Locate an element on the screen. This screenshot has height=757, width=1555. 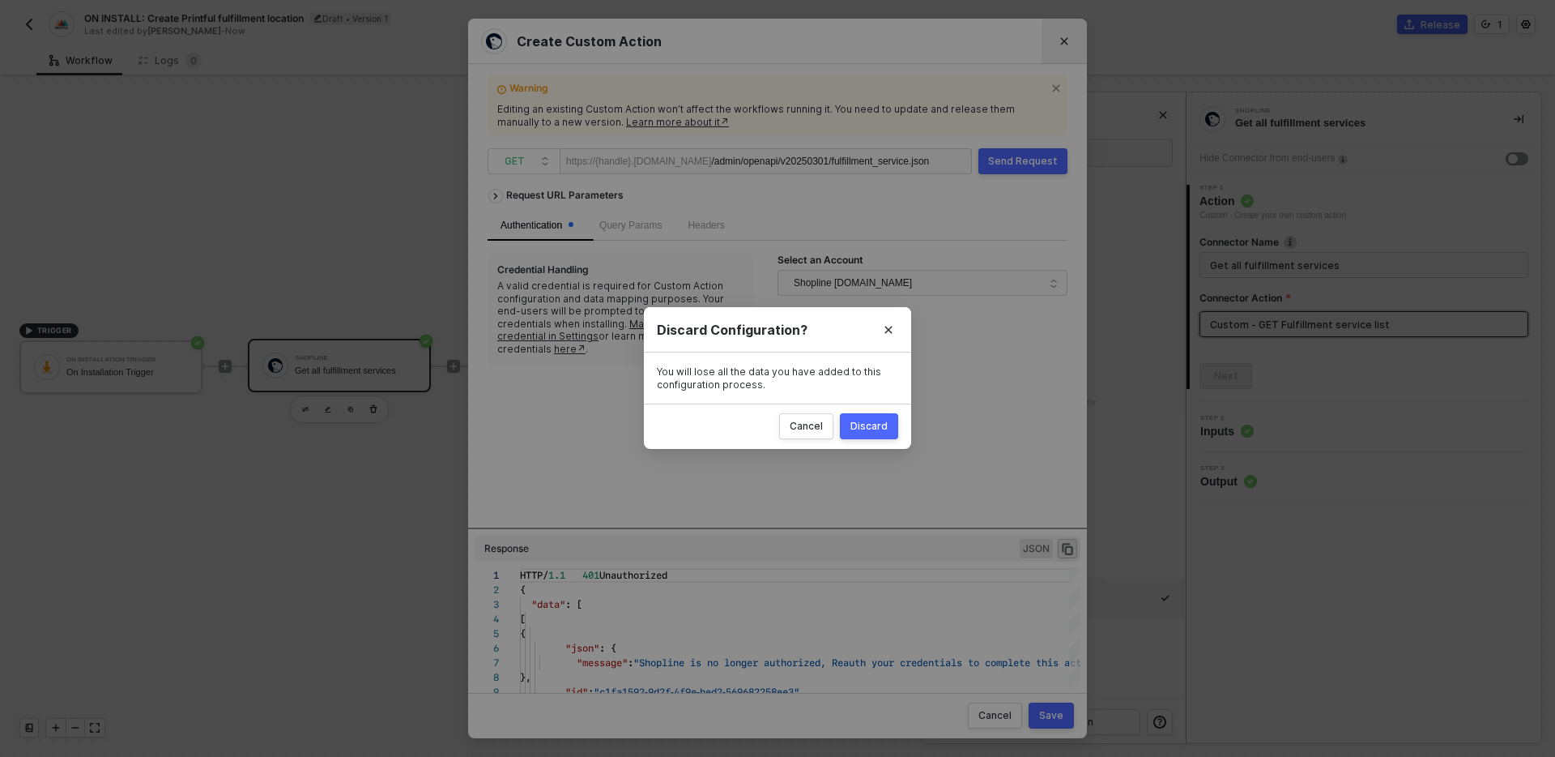
div: A valid credential is required for Custom Action configuration and data mapping purposes. Your en... is located at coordinates (620, 318).